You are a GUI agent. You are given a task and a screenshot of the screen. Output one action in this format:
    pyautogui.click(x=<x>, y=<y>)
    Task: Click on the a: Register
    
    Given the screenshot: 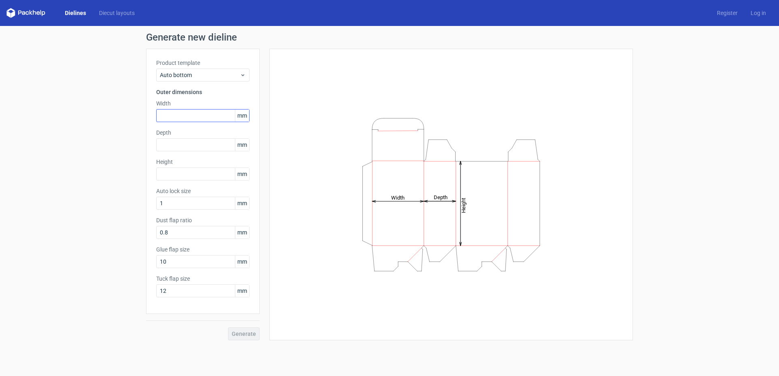 What is the action you would take?
    pyautogui.click(x=727, y=13)
    